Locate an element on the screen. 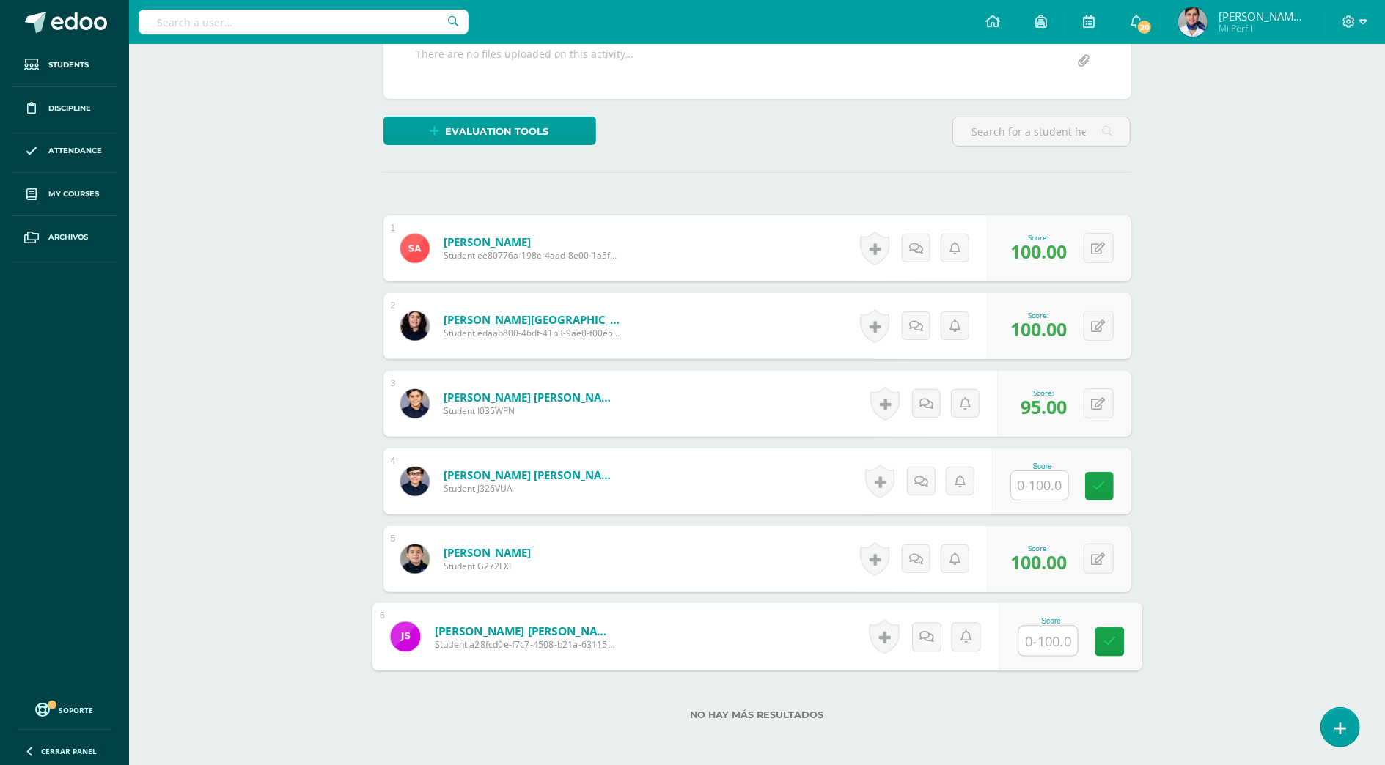  input: Search a user… is located at coordinates (303, 22).